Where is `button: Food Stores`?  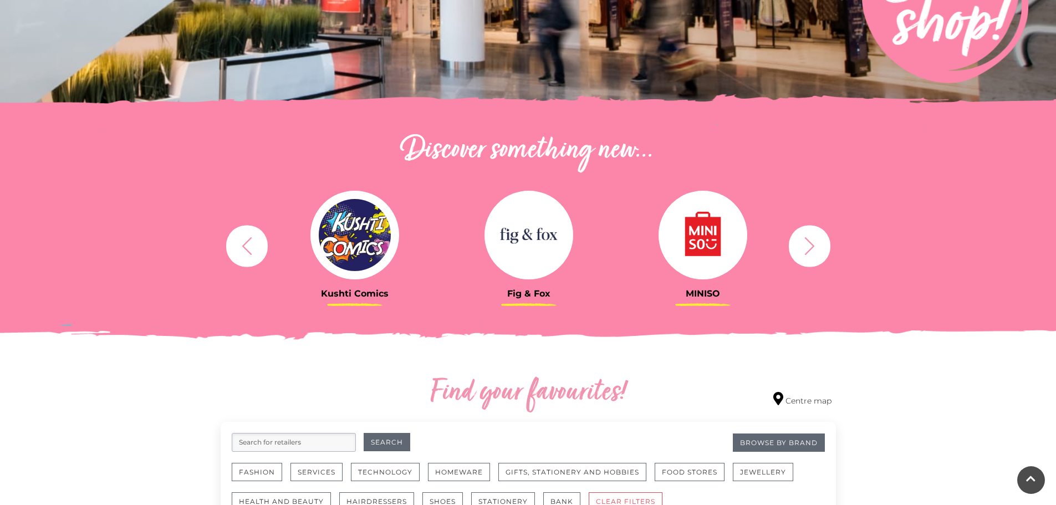 button: Food Stores is located at coordinates (690, 472).